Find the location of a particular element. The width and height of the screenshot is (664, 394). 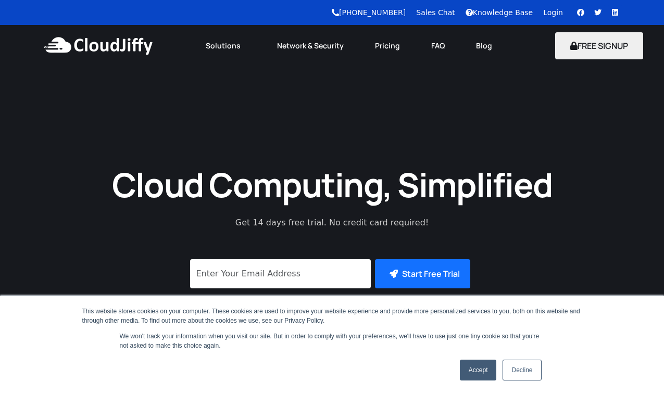

a: Accept is located at coordinates (478, 370).